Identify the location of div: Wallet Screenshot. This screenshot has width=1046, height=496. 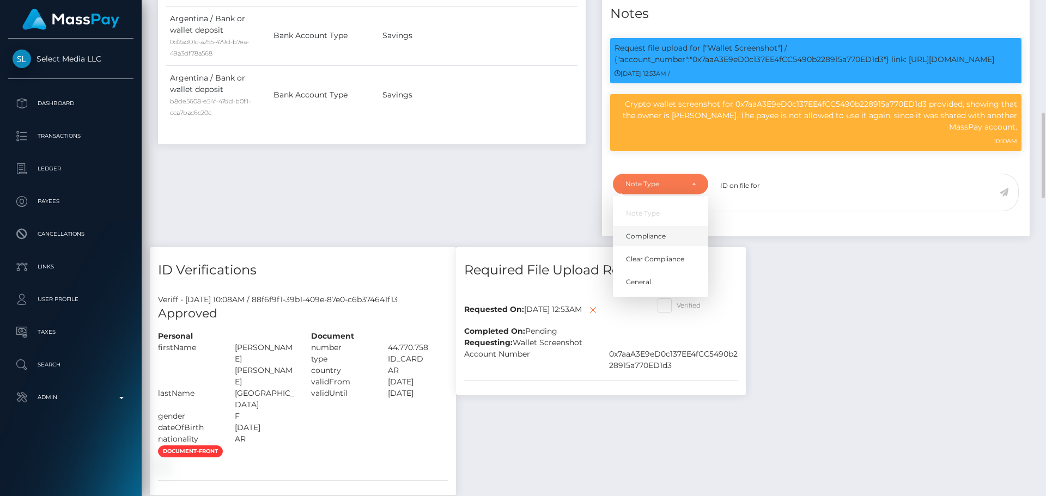
(601, 343).